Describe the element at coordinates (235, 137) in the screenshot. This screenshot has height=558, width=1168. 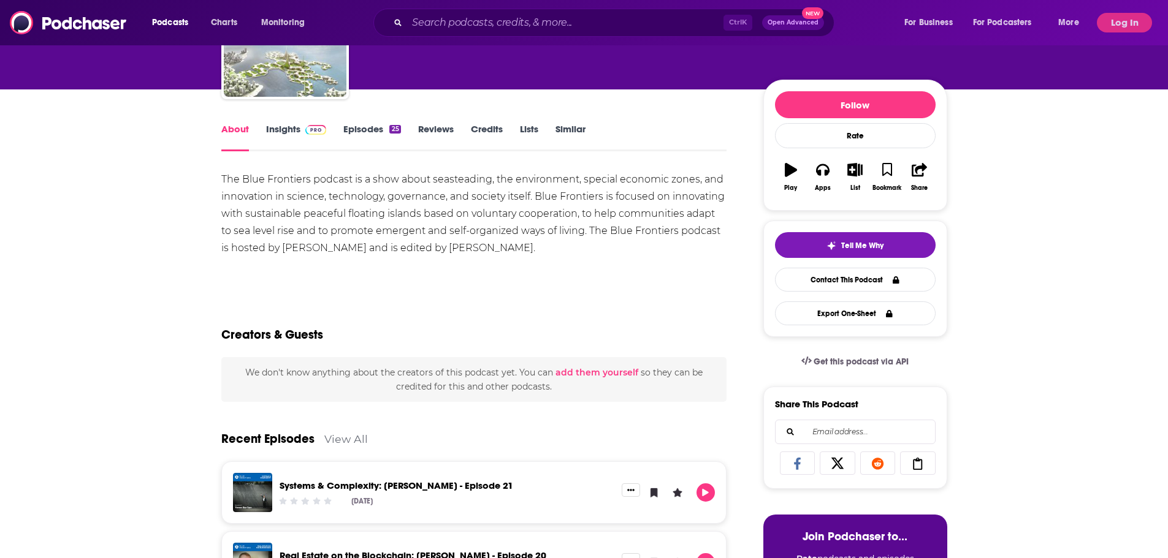
I see `a: About` at that location.